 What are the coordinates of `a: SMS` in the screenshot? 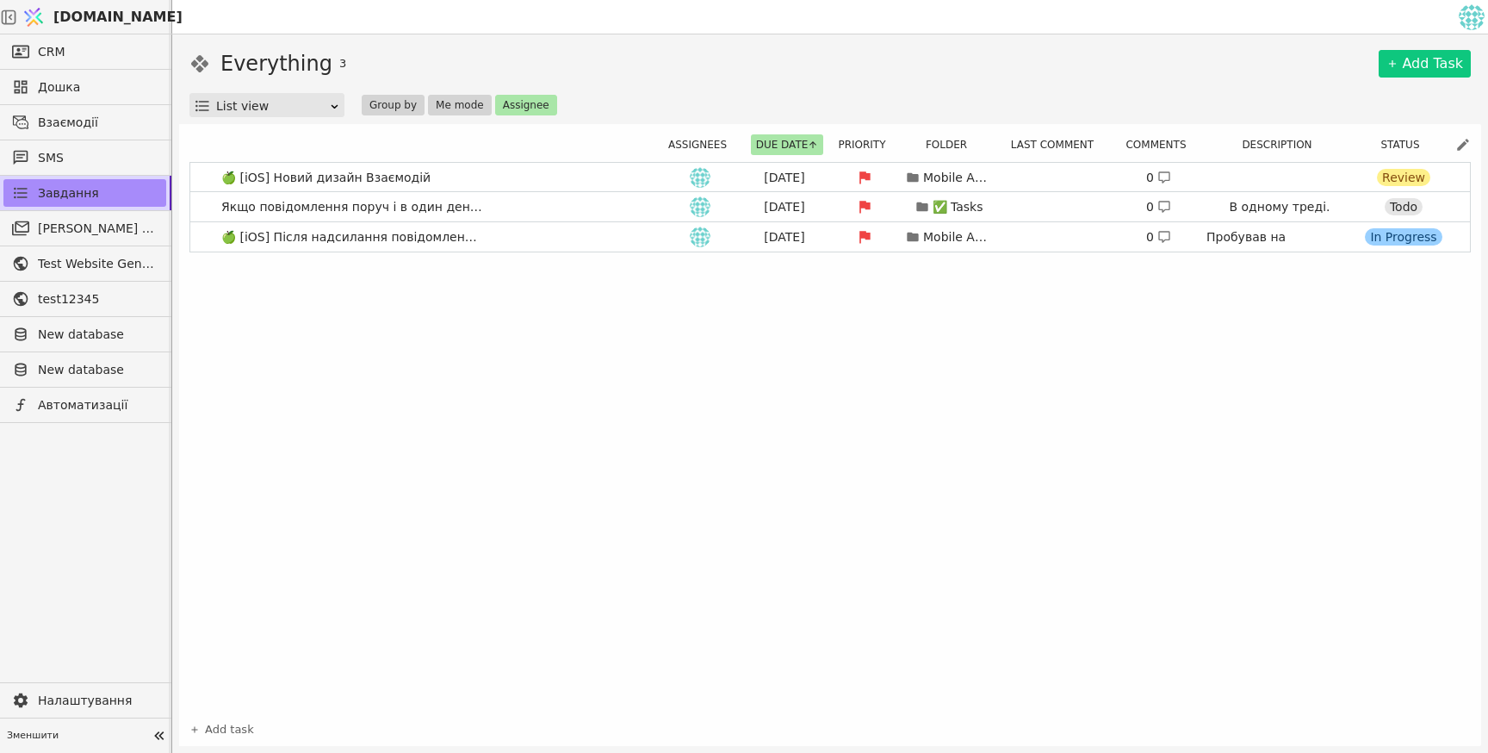 It's located at (84, 158).